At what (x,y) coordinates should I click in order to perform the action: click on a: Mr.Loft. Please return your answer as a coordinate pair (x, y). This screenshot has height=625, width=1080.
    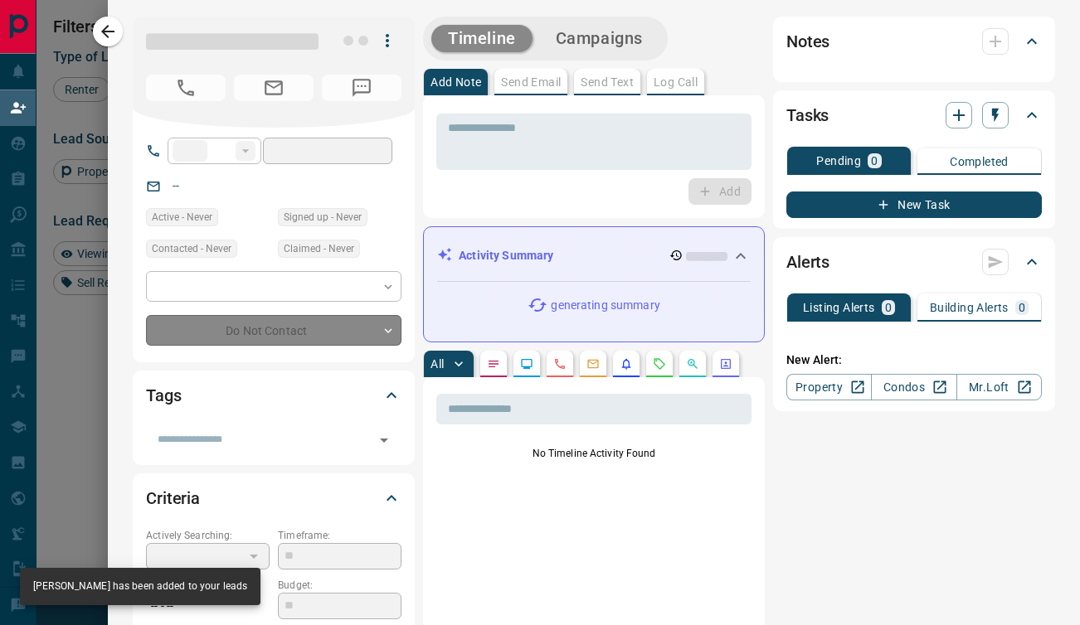
    Looking at the image, I should click on (998, 387).